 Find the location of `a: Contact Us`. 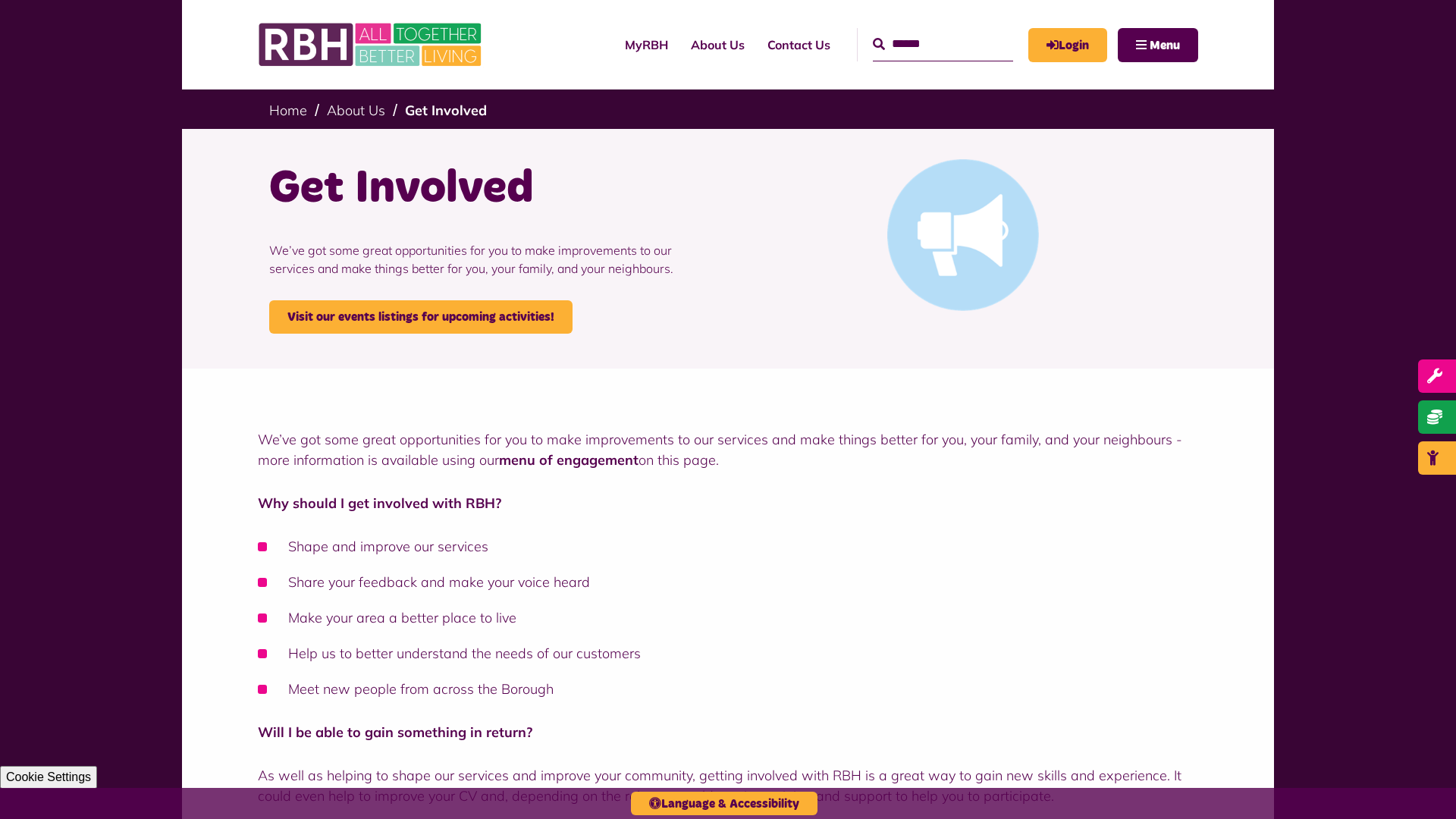

a: Contact Us is located at coordinates (799, 45).